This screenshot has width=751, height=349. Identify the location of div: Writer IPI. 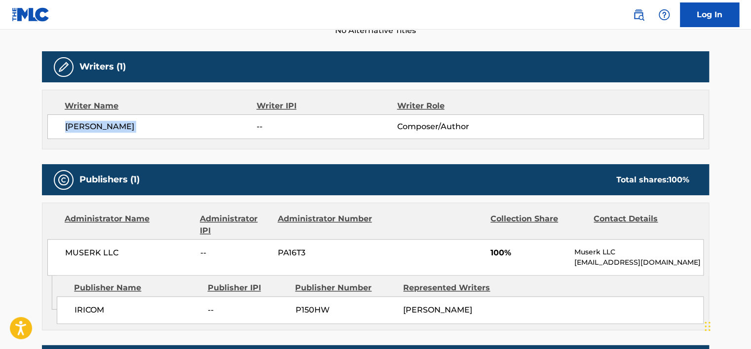
(327, 106).